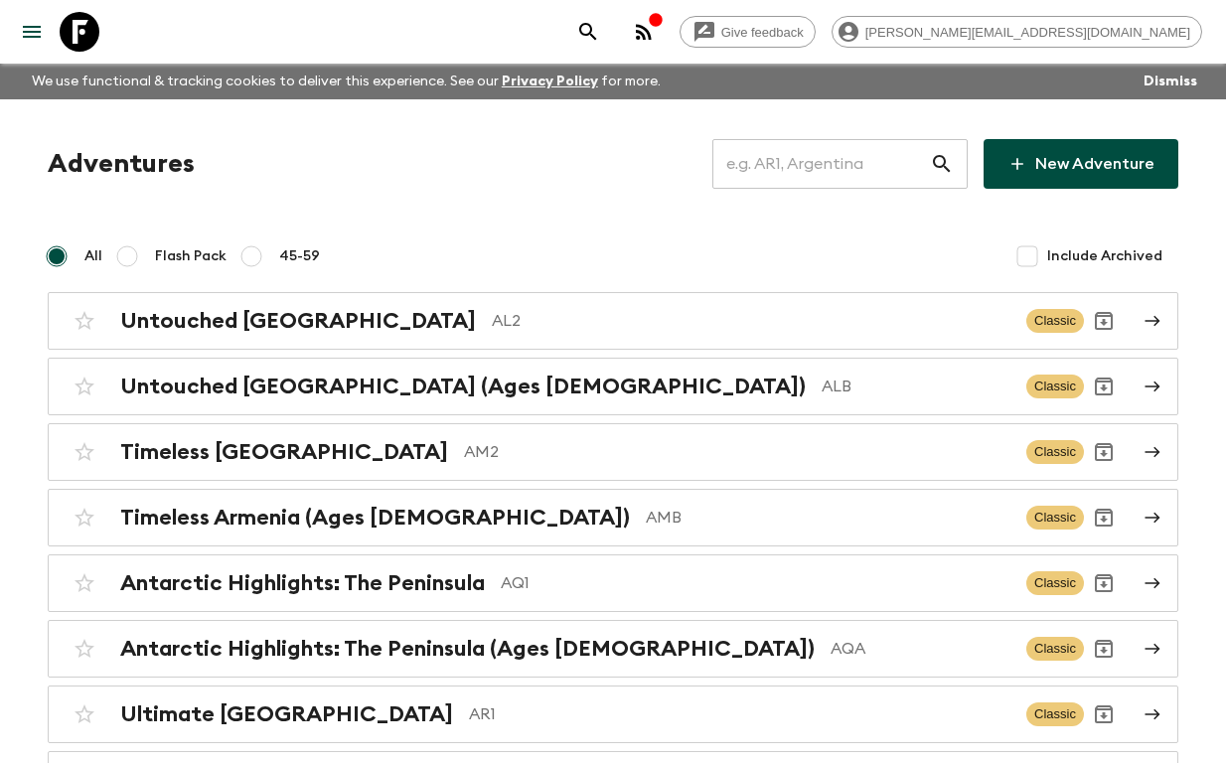 The width and height of the screenshot is (1226, 763). What do you see at coordinates (820, 164) in the screenshot?
I see `input: e.g. AR1, Argentina` at bounding box center [820, 164].